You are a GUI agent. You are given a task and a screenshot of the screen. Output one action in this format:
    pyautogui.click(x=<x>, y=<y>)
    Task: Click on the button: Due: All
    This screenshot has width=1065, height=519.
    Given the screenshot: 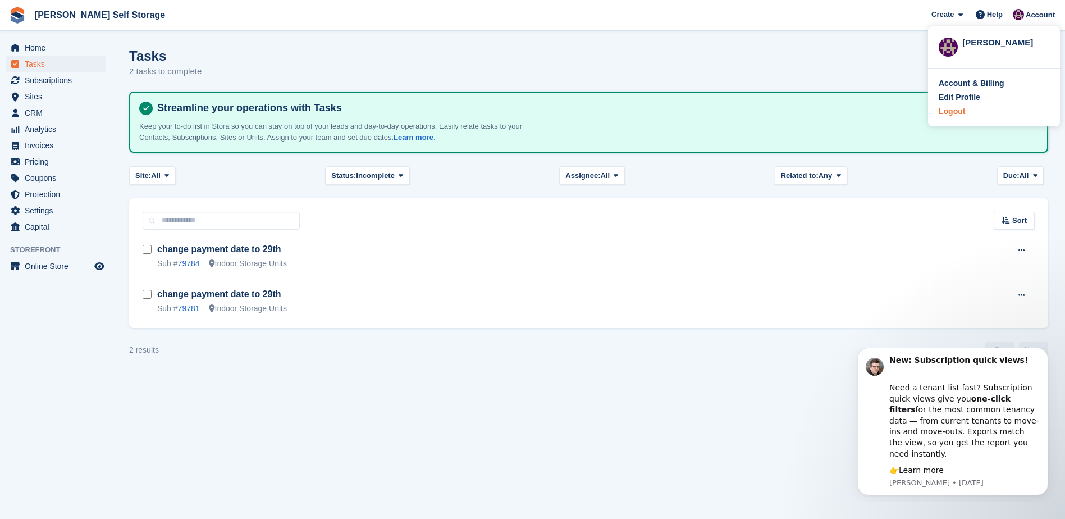 What is the action you would take?
    pyautogui.click(x=1020, y=175)
    